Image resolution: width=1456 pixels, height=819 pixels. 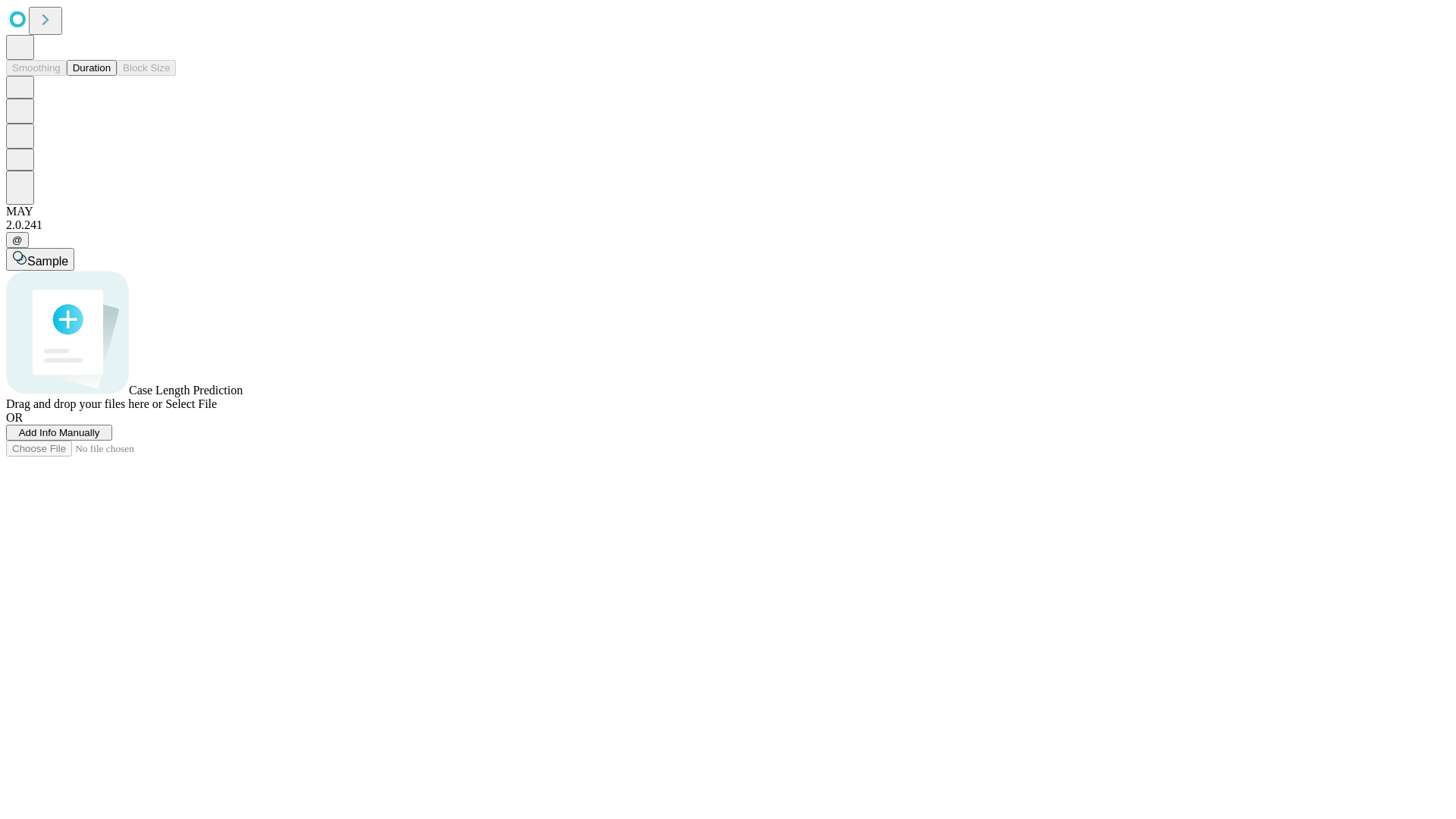 What do you see at coordinates (84, 404) in the screenshot?
I see `span: Drag and drop your files here or` at bounding box center [84, 404].